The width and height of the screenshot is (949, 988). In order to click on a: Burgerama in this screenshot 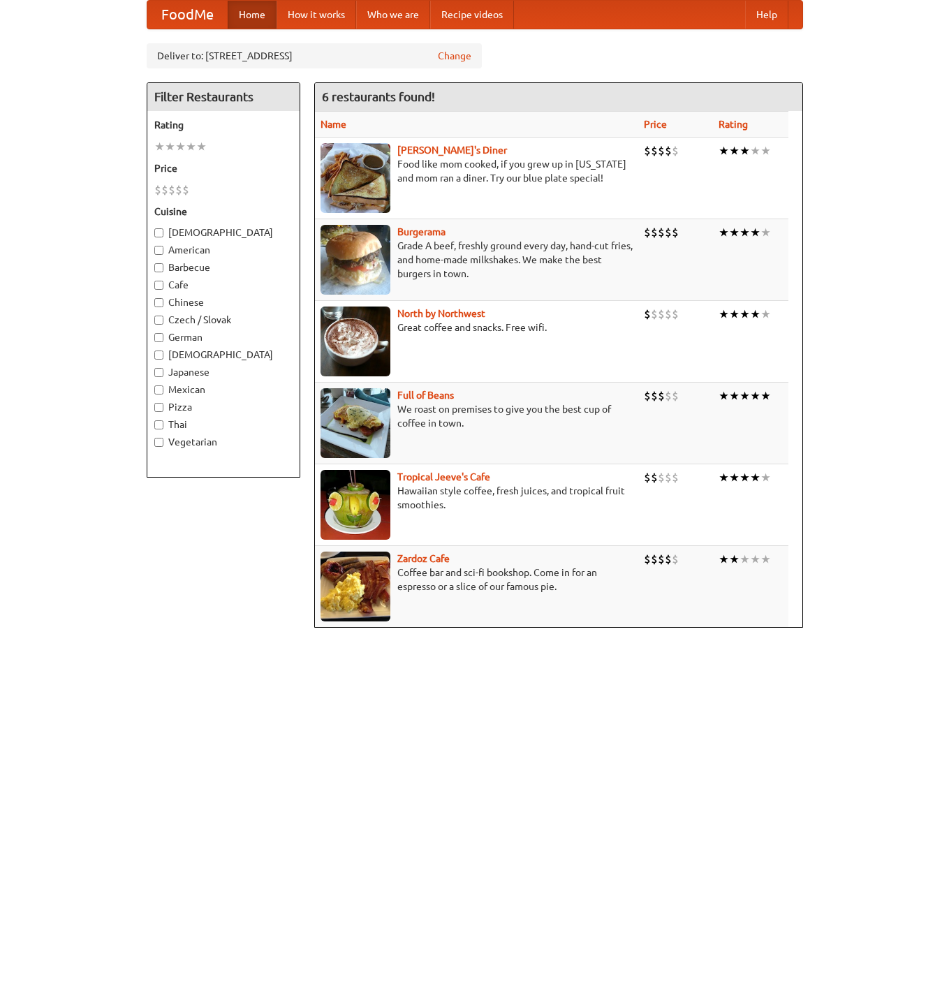, I will do `click(421, 232)`.